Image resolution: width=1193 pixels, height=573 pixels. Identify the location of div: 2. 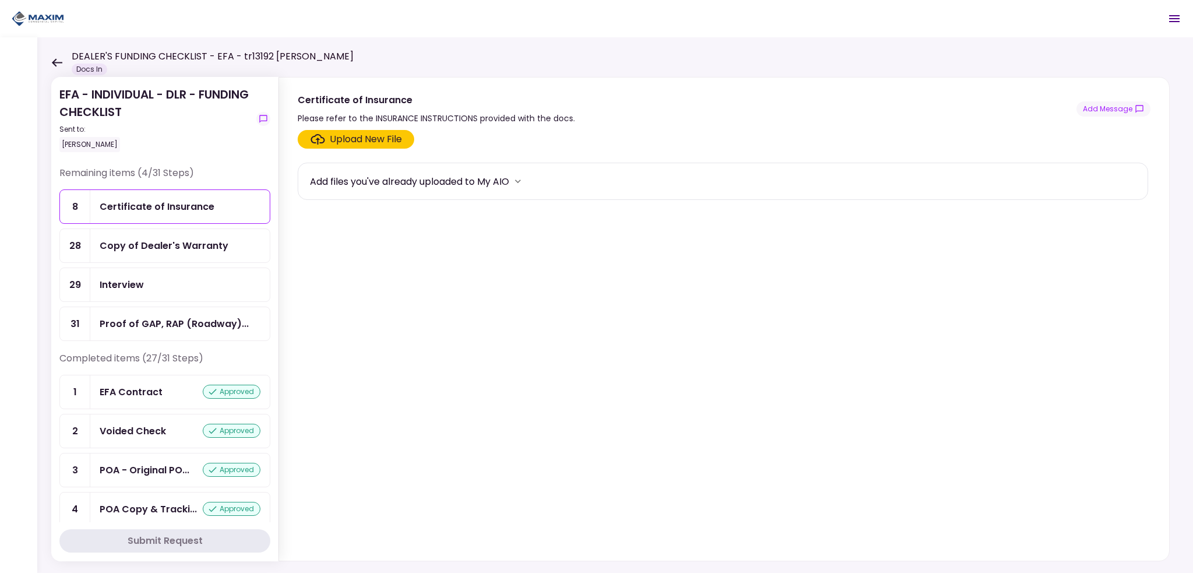
(75, 431).